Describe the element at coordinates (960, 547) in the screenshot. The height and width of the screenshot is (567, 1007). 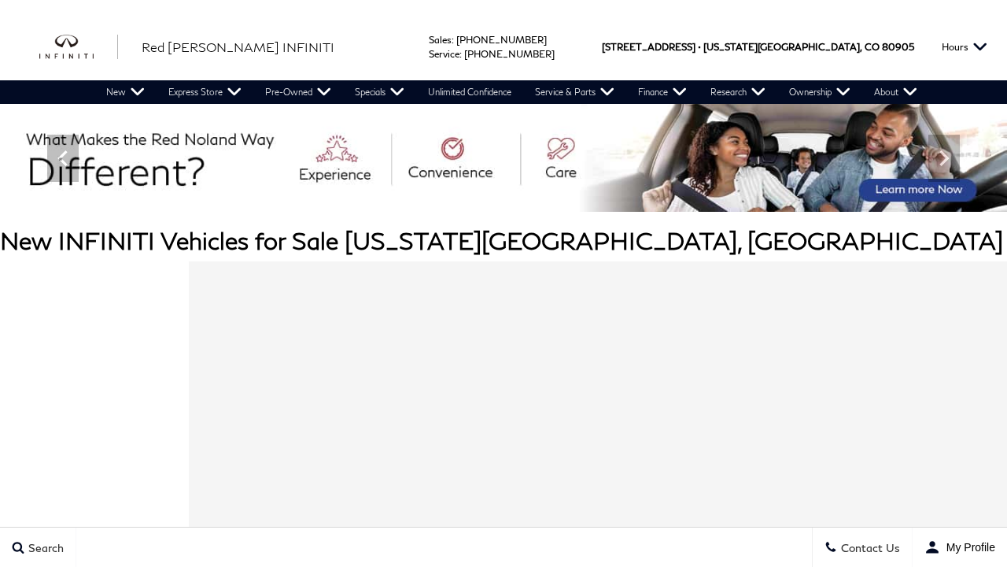
I see `button: user-profile-menu` at that location.